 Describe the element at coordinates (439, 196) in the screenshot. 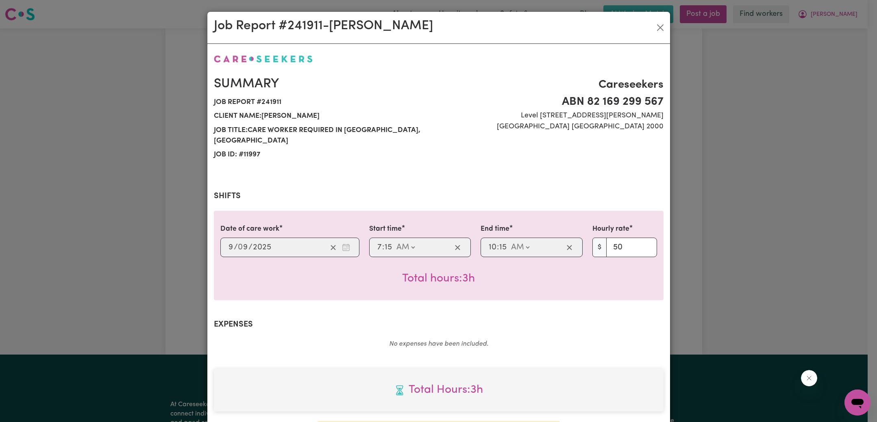

I see `h2: Shifts` at that location.